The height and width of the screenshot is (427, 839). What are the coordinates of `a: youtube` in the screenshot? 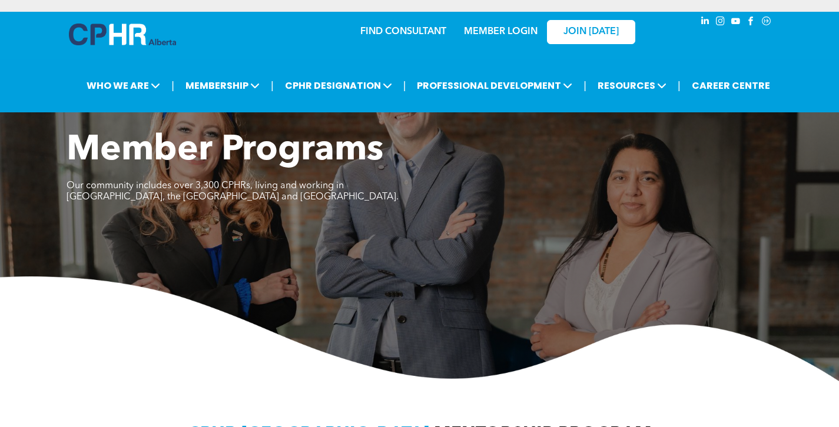 It's located at (736, 22).